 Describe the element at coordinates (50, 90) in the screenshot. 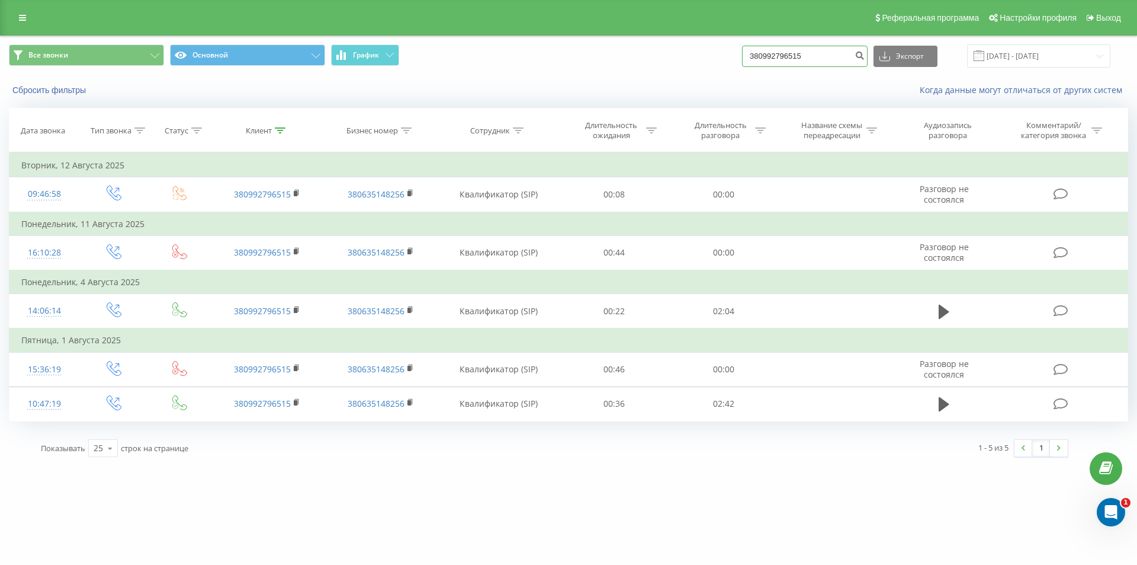

I see `button: Сбросить фильтры` at that location.